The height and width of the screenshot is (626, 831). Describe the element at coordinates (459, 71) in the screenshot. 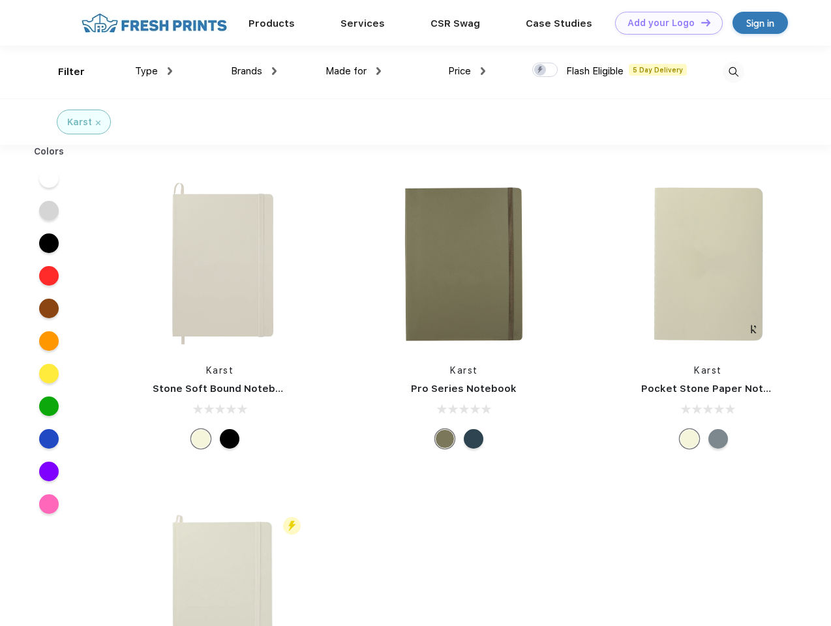

I see `span: Price` at that location.